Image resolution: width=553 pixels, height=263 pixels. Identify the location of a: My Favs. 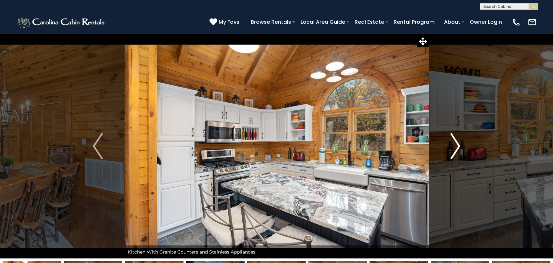
(225, 22).